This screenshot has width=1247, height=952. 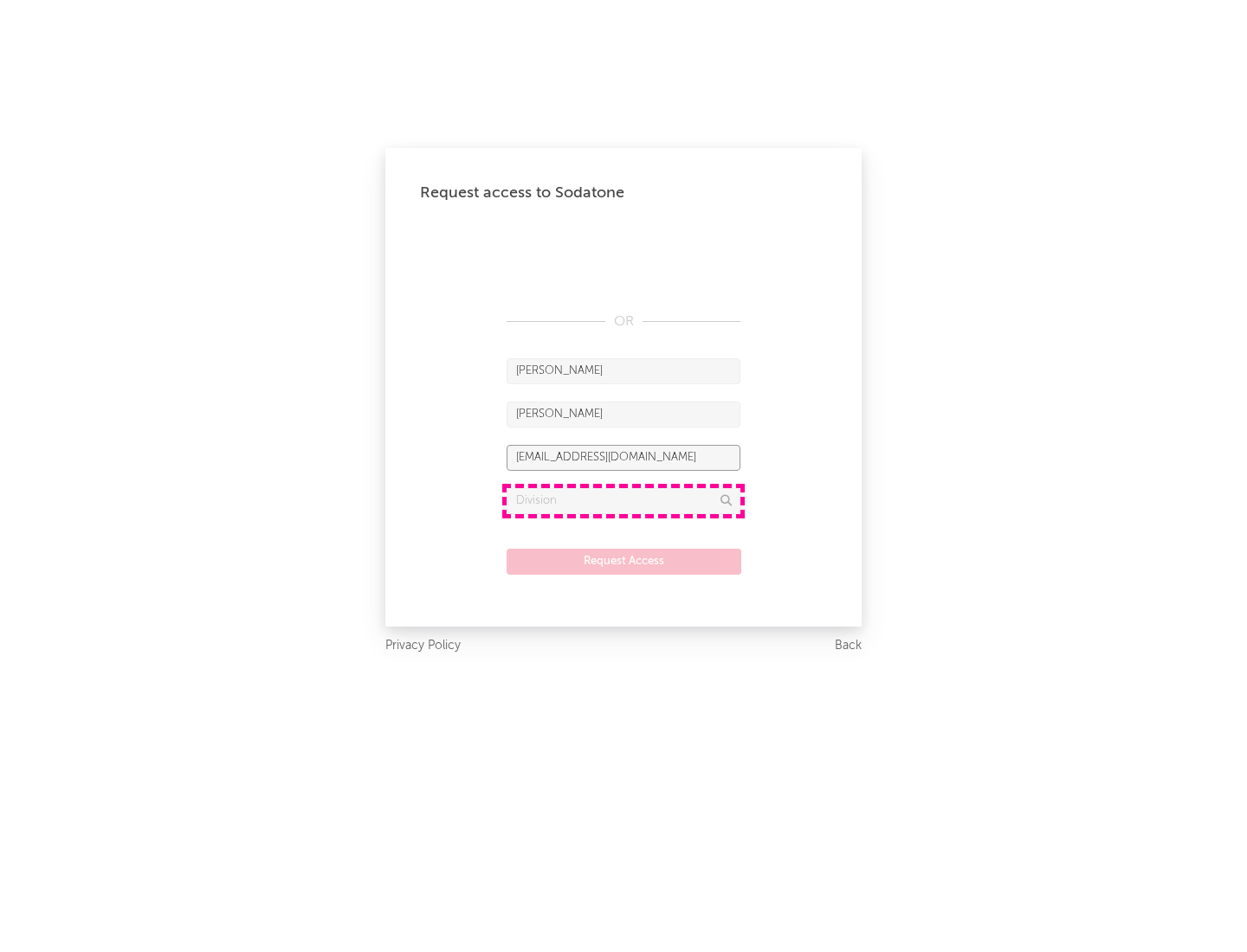 I want to click on div: OR, so click(x=623, y=322).